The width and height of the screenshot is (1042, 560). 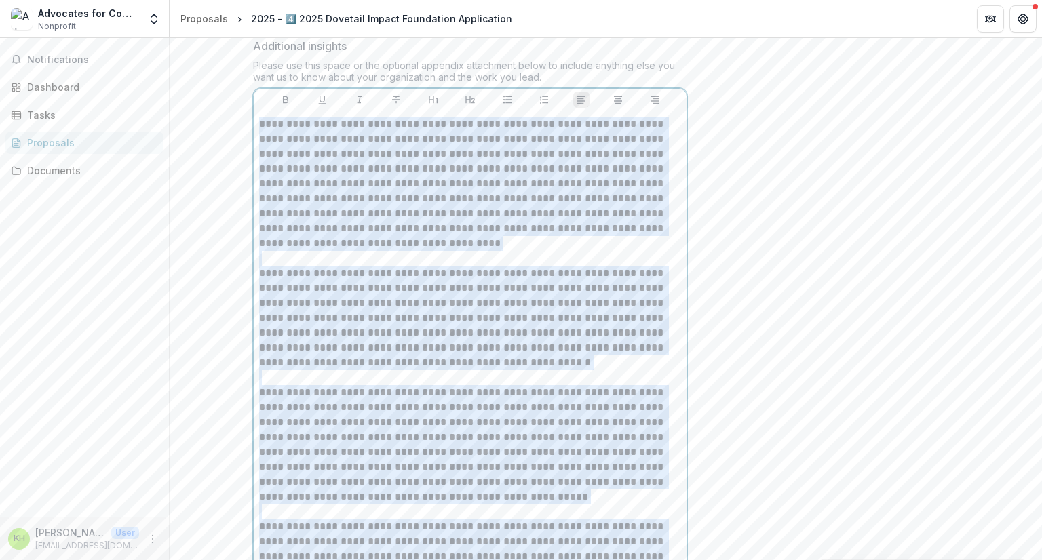 I want to click on button: Strike, so click(x=396, y=100).